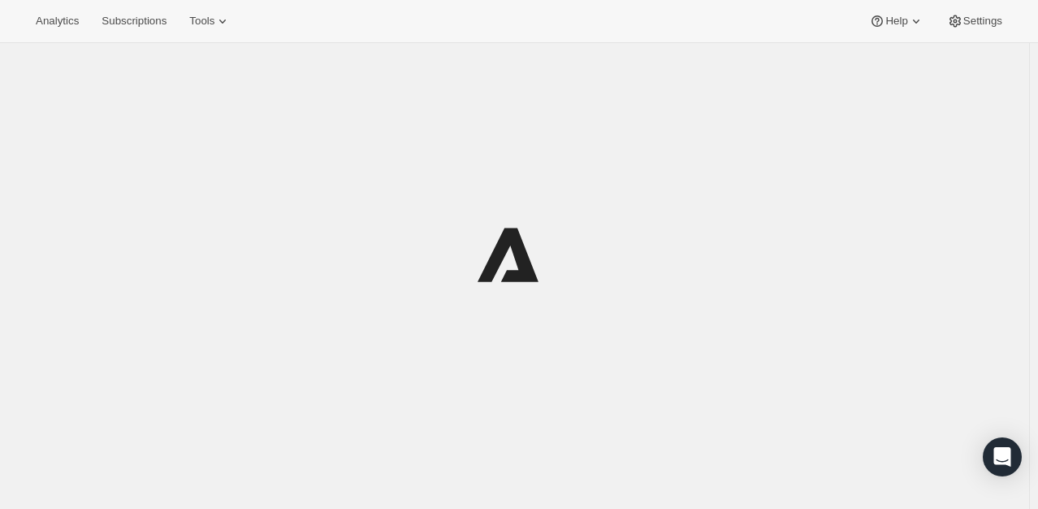 The height and width of the screenshot is (509, 1038). Describe the element at coordinates (210, 21) in the screenshot. I see `button: Tools` at that location.